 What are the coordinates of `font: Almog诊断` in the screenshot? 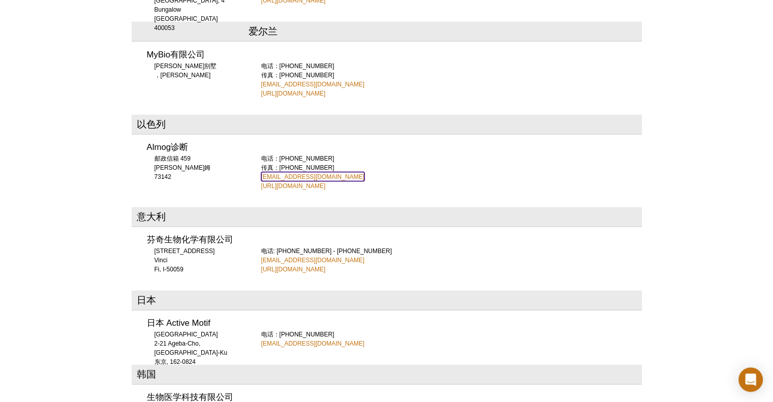 It's located at (168, 147).